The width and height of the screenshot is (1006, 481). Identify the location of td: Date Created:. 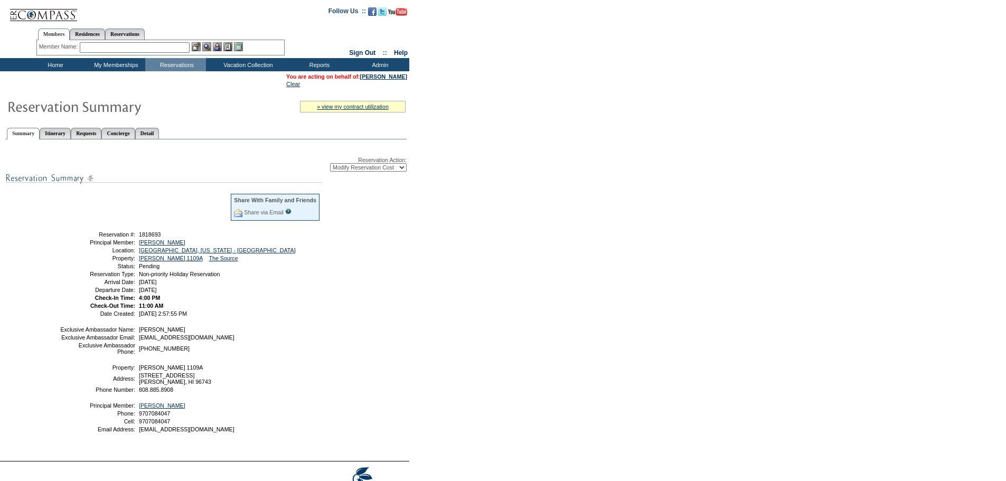
(97, 314).